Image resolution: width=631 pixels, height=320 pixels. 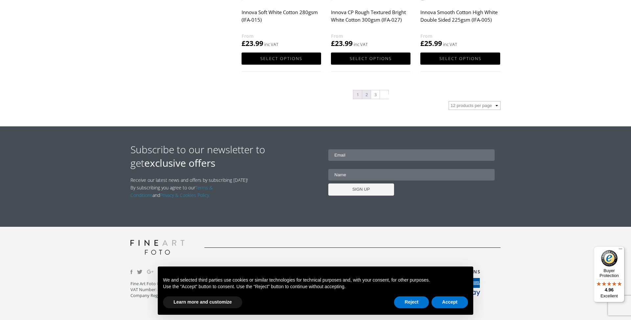 What do you see at coordinates (371, 95) in the screenshot?
I see `nav: Product Pagination` at bounding box center [371, 95].